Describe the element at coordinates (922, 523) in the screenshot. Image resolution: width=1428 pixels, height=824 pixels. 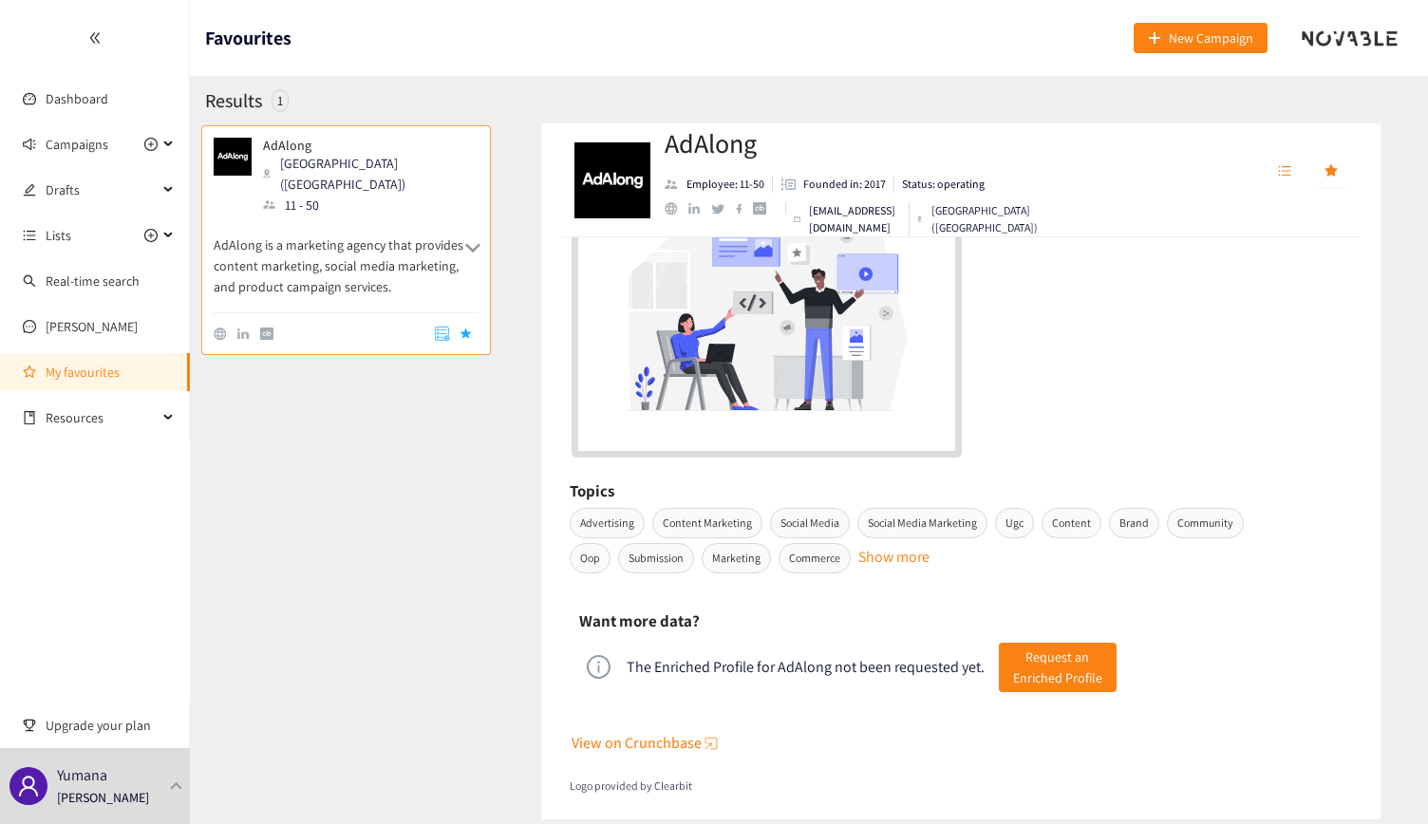
I see `span: Social Media Marketing` at that location.